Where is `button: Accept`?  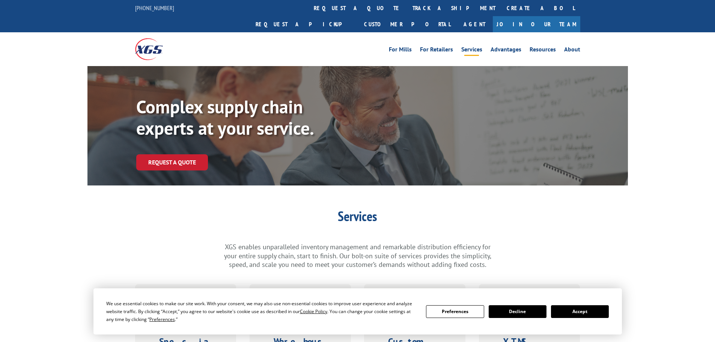 button: Accept is located at coordinates (580, 312).